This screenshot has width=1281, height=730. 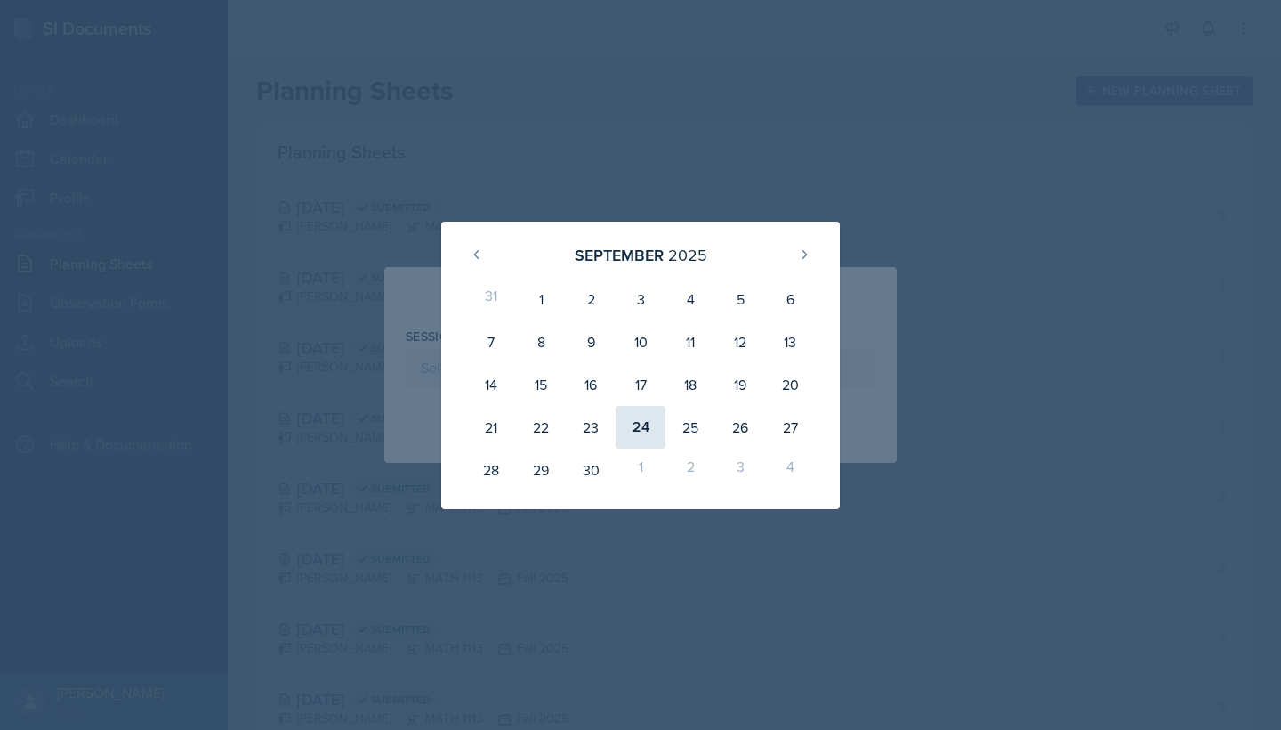 I want to click on div: 8, so click(x=541, y=342).